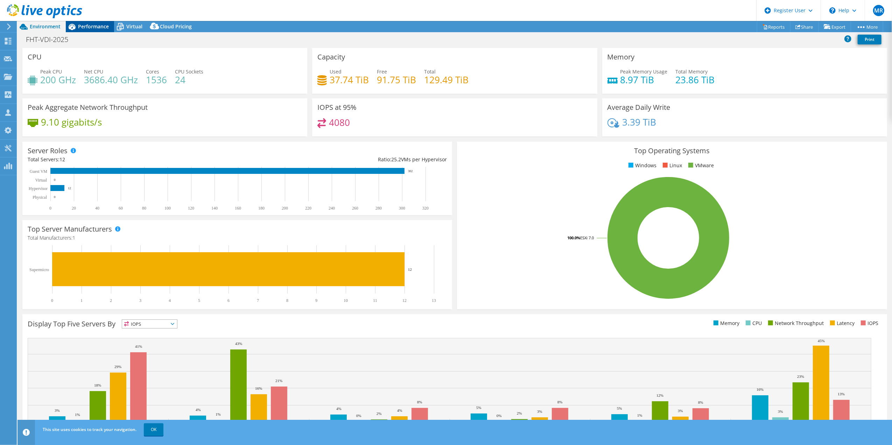 This screenshot has width=892, height=445. Describe the element at coordinates (317, 301) in the screenshot. I see `text: 9` at that location.